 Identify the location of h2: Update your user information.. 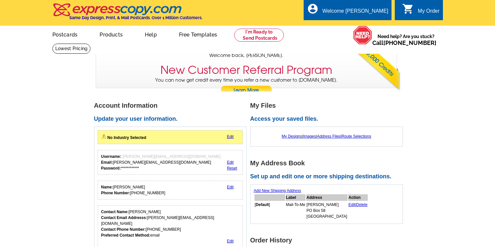
(172, 119).